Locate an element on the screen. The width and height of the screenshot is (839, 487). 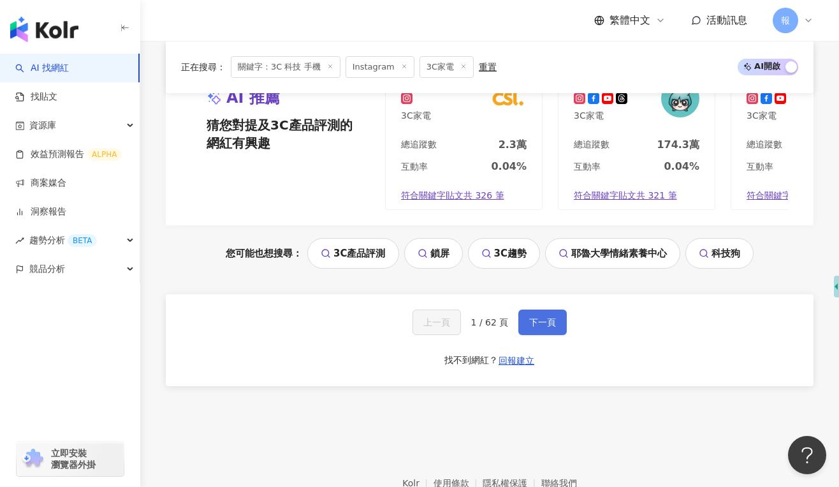
a: 洞察報告 is located at coordinates (41, 212).